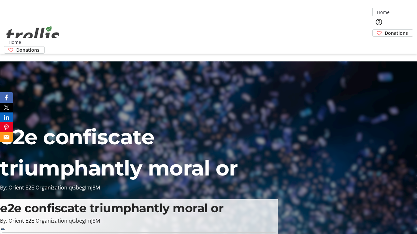 This screenshot has height=234, width=417. What do you see at coordinates (33, 35) in the screenshot?
I see `img: Orient E2E Organization qGbegImJ8M's Logo` at bounding box center [33, 35].